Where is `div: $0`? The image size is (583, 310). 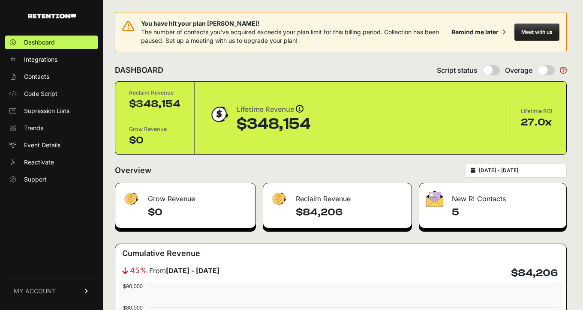
div: $0 is located at coordinates (155, 141).